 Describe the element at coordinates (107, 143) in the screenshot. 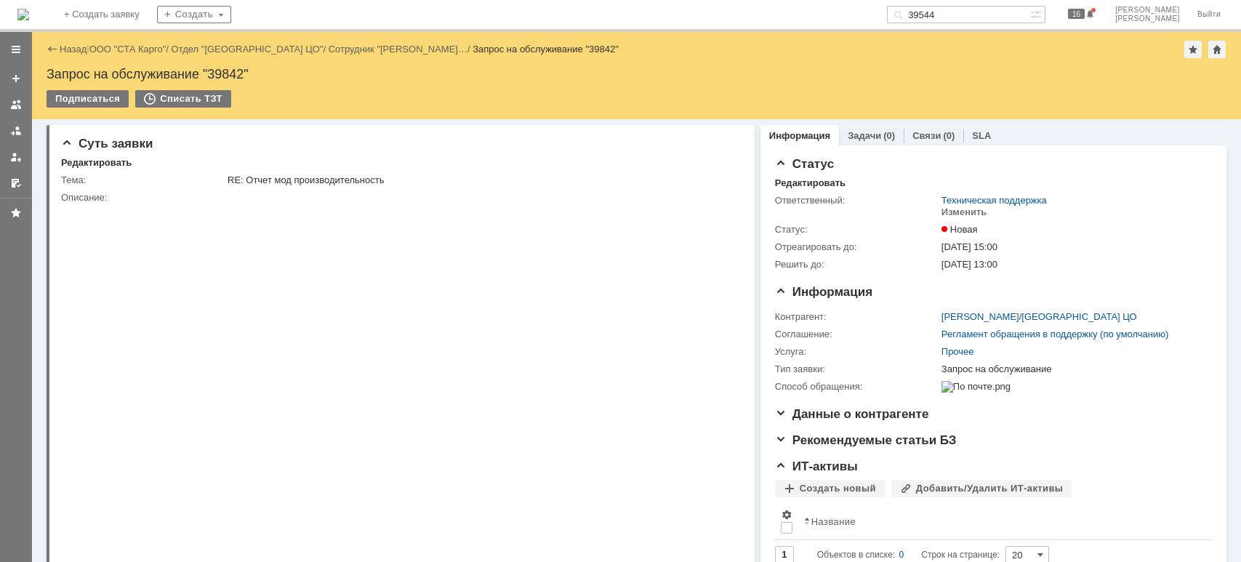

I see `span: Суть заявки` at that location.